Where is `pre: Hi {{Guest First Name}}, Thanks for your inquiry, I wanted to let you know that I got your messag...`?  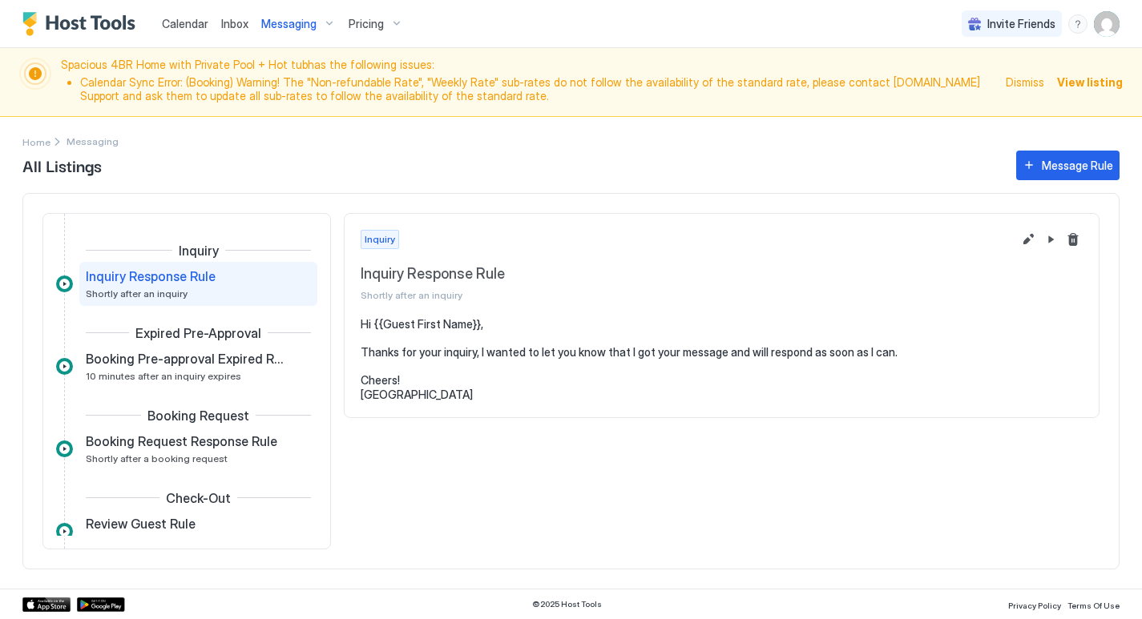
pre: Hi {{Guest First Name}}, Thanks for your inquiry, I wanted to let you know that I got your messag... is located at coordinates (721, 359).